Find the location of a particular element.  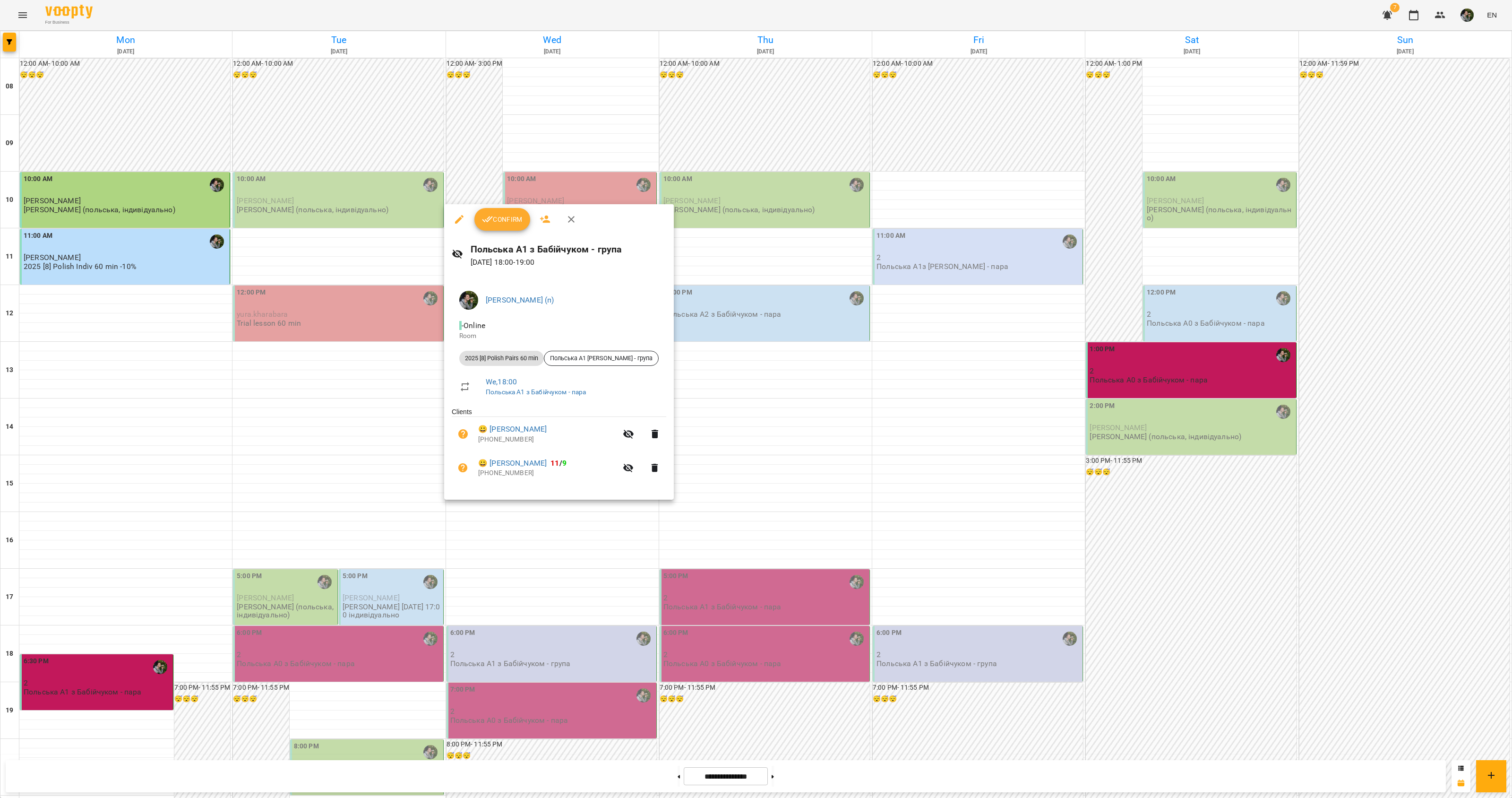

img: 70cfbdc3d9a863d38abe8aa8a76b24f3.JPG is located at coordinates (469, 300).